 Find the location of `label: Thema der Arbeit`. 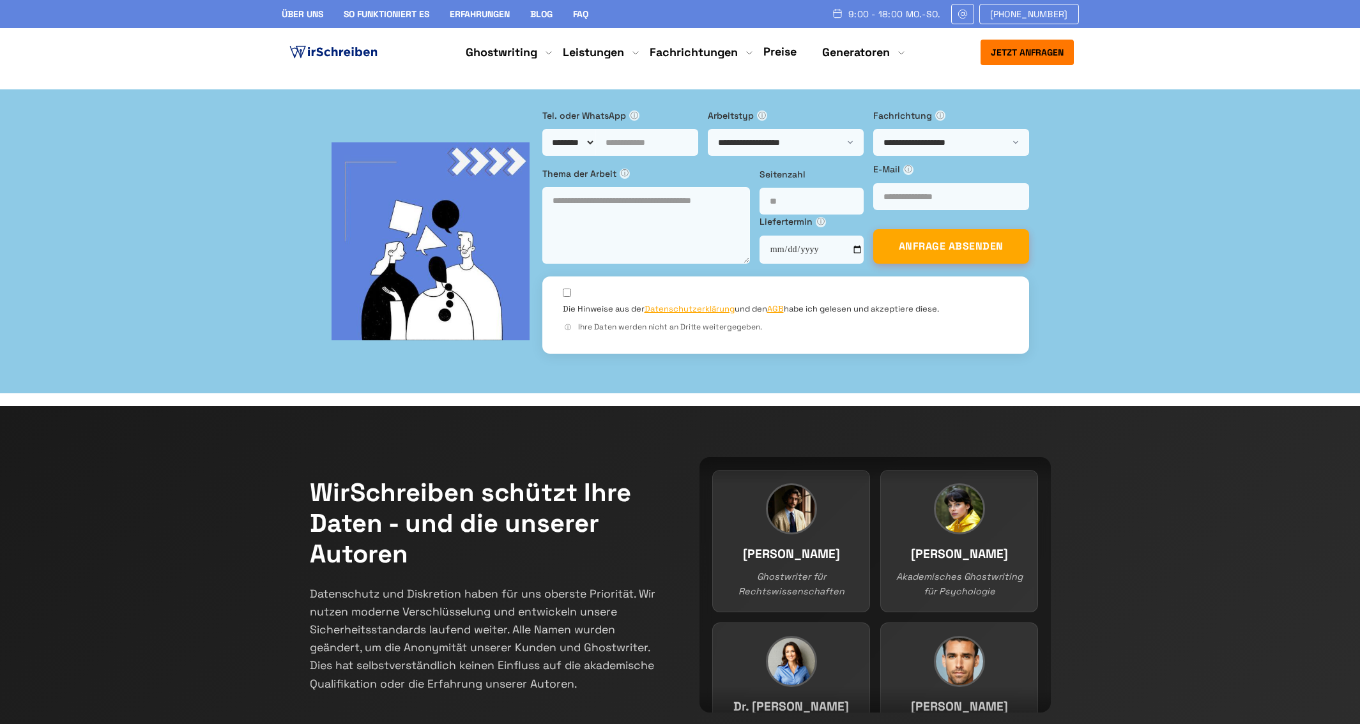

label: Thema der Arbeit is located at coordinates (646, 174).